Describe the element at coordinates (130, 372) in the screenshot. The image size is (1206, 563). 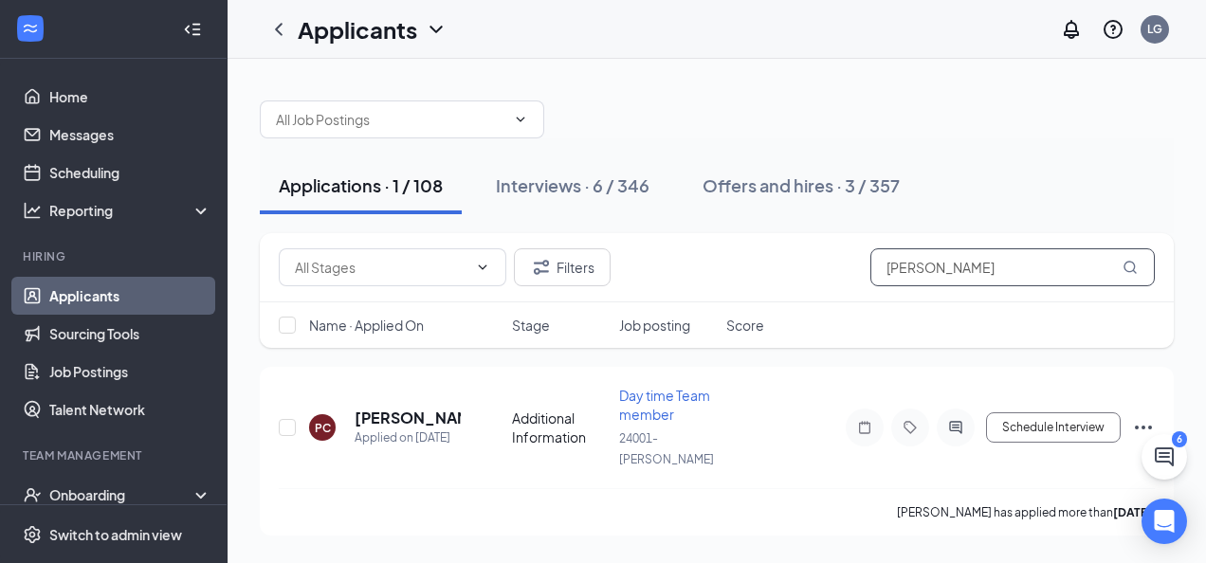
I see `a: Job Postings` at that location.